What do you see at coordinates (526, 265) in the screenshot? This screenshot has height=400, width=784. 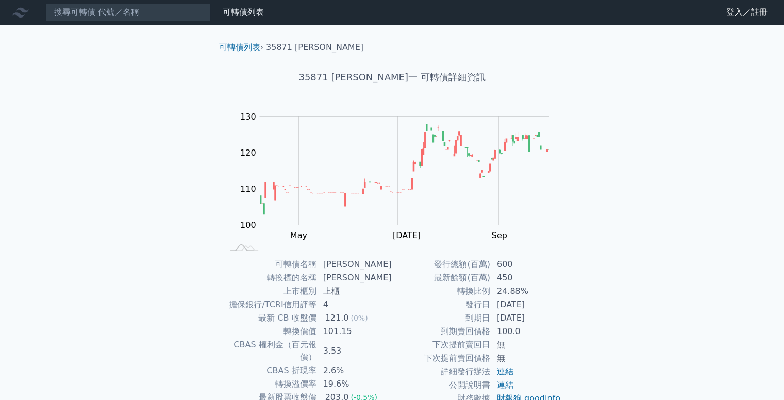 I see `td: 600` at bounding box center [526, 265].